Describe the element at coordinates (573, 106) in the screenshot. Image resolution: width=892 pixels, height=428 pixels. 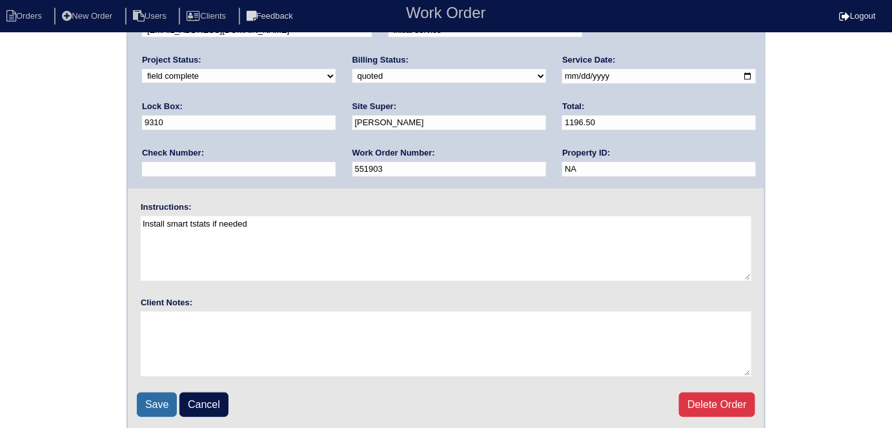
I see `label: Total:` at that location.